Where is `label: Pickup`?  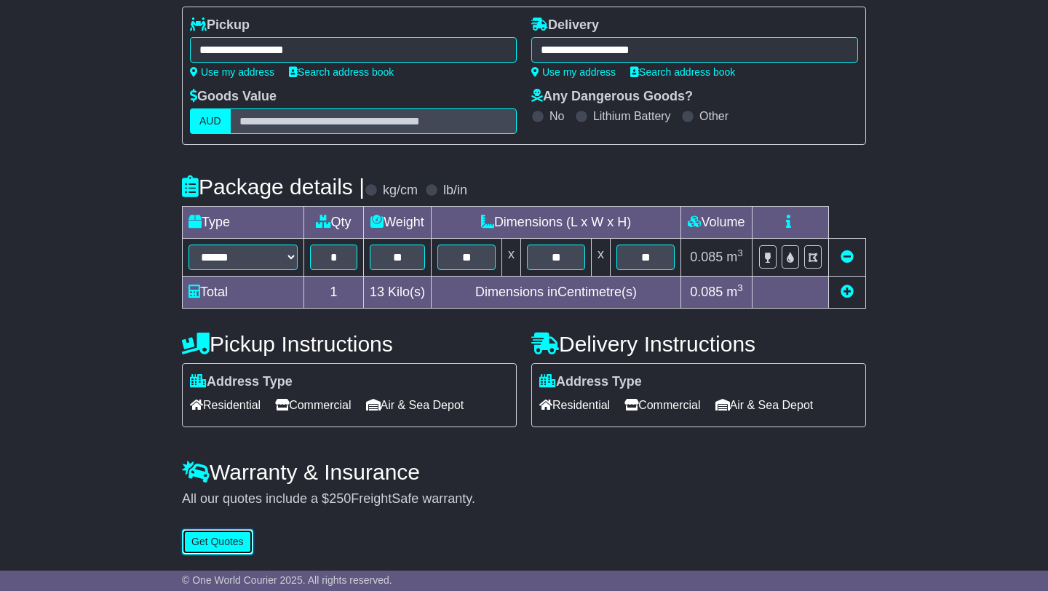 label: Pickup is located at coordinates (220, 25).